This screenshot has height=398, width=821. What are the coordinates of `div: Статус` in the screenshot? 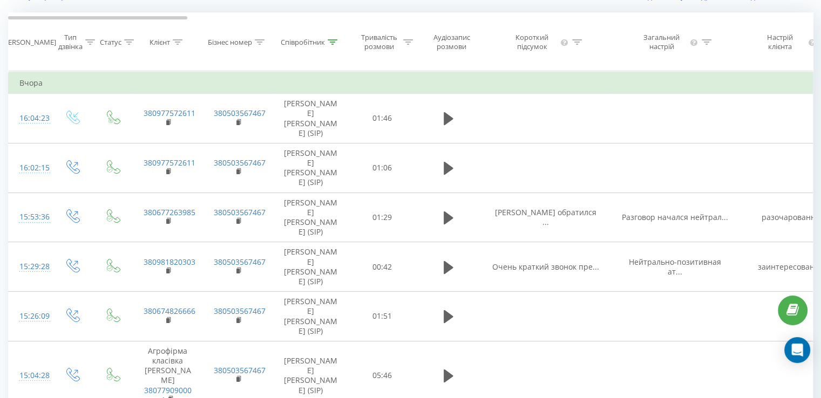 It's located at (111, 42).